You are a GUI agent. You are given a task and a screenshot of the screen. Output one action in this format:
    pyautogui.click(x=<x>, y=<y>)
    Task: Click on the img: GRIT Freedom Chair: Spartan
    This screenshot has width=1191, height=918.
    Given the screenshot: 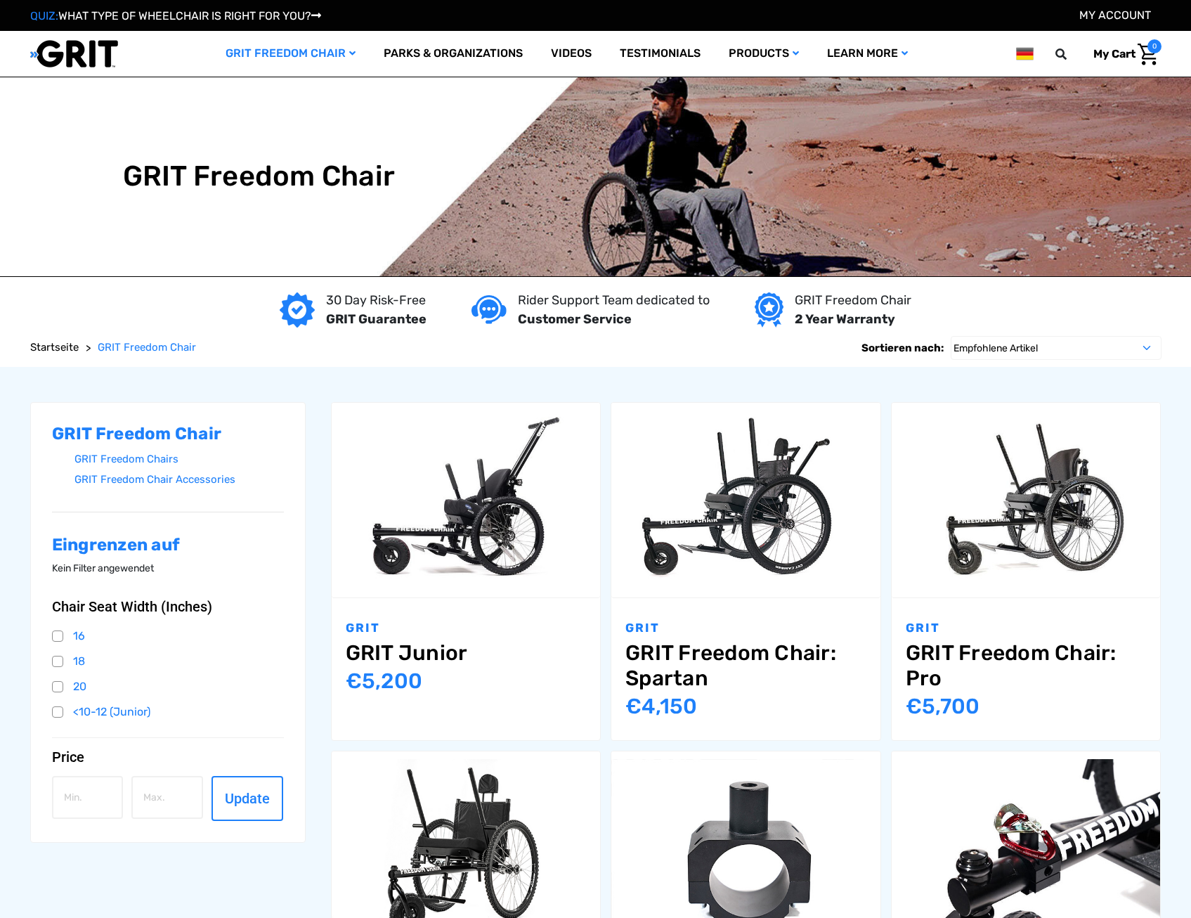 What is the action you would take?
    pyautogui.click(x=746, y=500)
    